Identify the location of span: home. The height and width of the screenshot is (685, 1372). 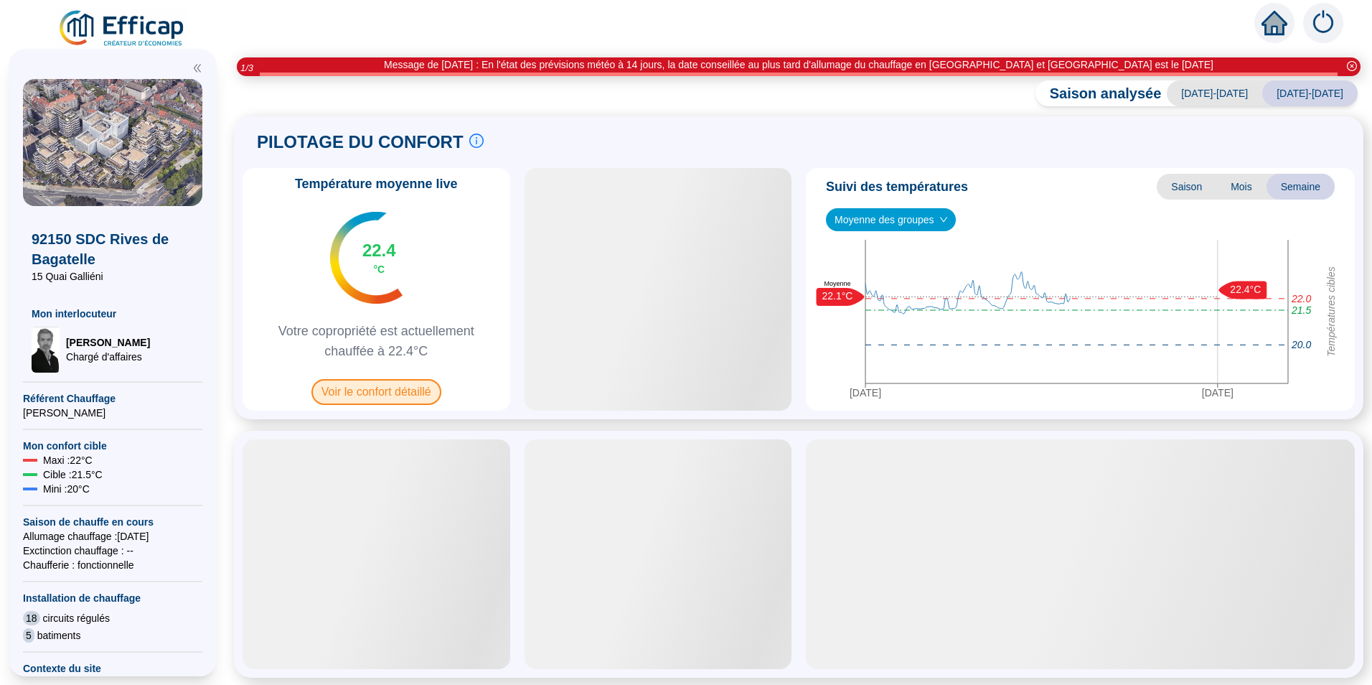
(1275, 23).